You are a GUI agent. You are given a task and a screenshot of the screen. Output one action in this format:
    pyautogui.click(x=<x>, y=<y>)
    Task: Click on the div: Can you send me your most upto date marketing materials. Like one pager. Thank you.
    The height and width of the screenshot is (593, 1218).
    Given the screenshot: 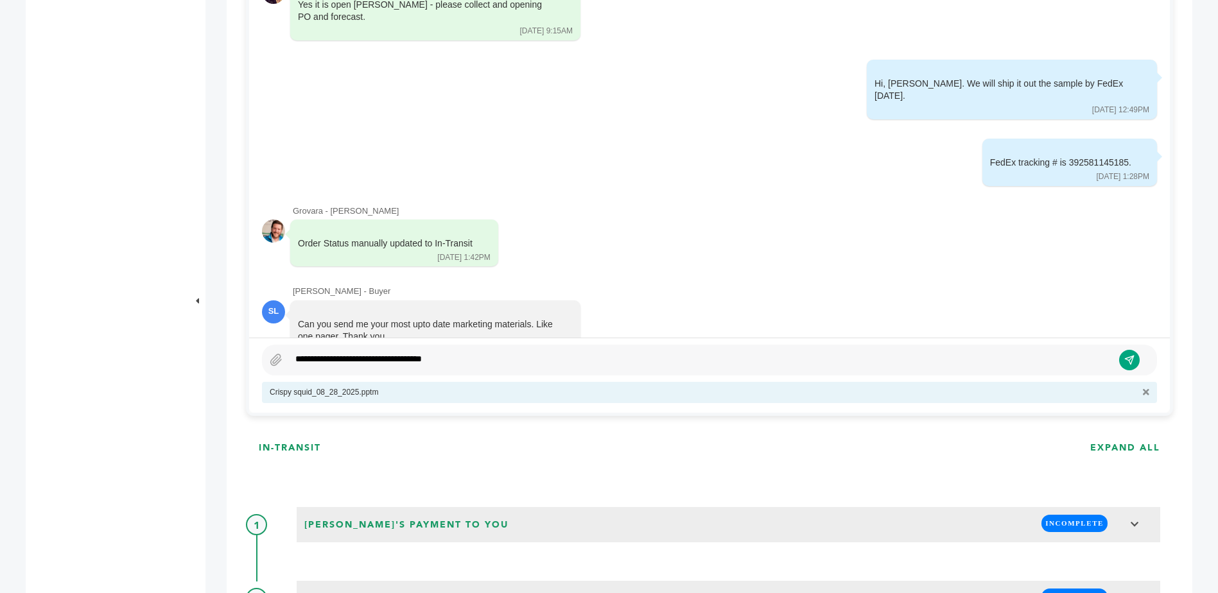 What is the action you would take?
    pyautogui.click(x=426, y=331)
    